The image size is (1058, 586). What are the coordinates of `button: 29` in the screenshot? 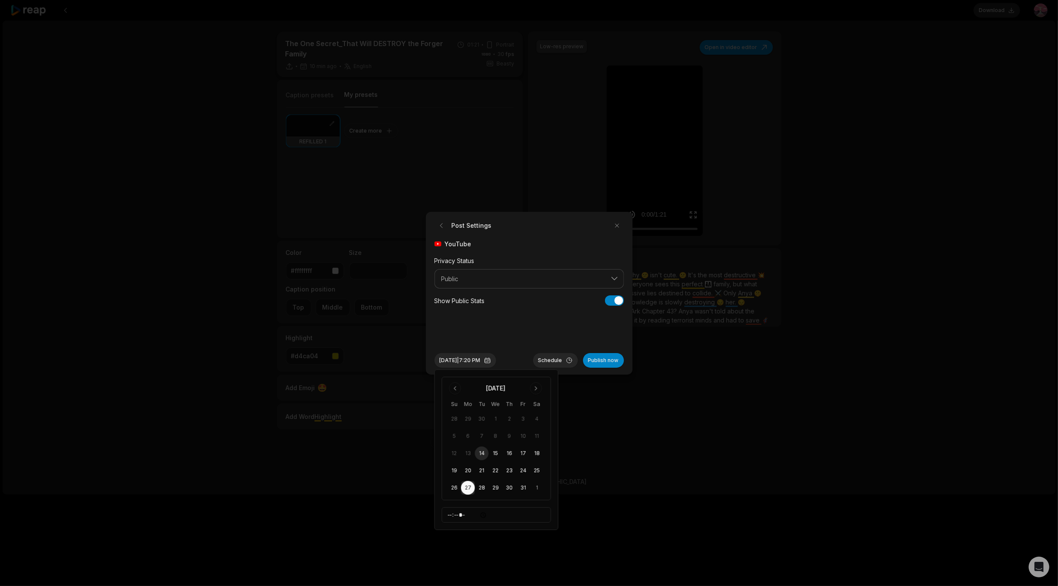 It's located at (496, 488).